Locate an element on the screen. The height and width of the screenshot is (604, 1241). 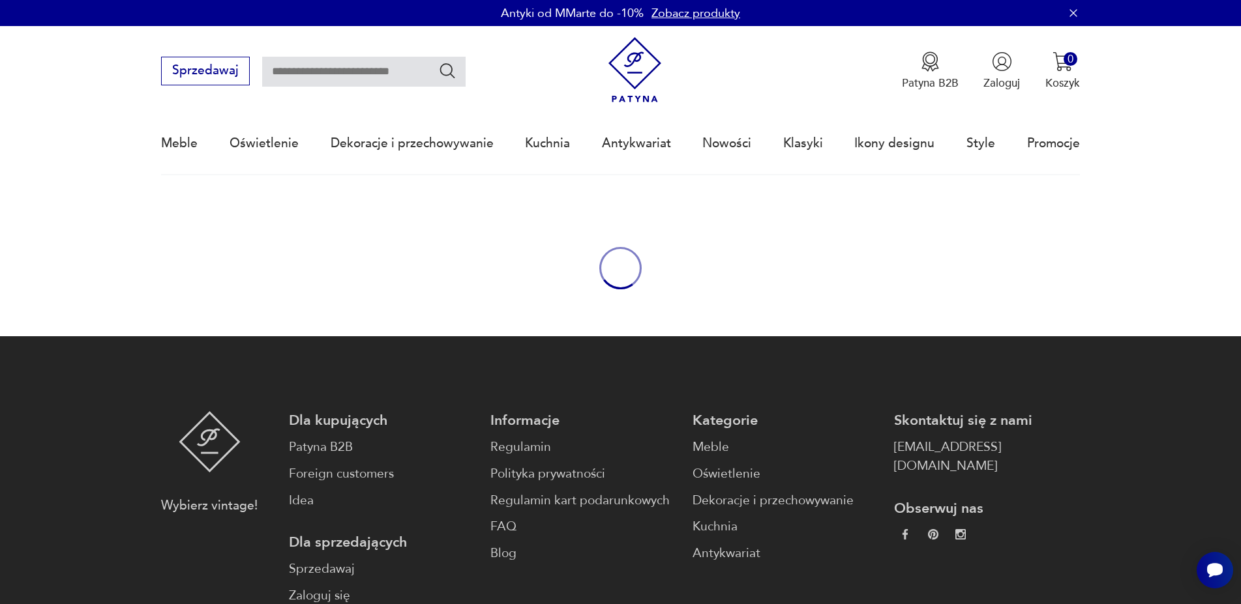
a: Zobacz produkty is located at coordinates (696, 13).